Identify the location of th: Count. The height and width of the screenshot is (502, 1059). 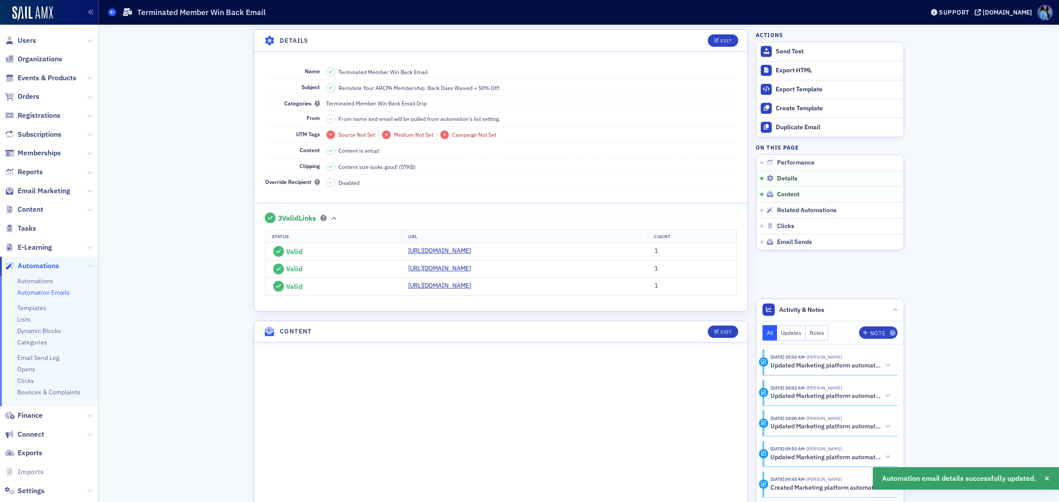
(692, 237).